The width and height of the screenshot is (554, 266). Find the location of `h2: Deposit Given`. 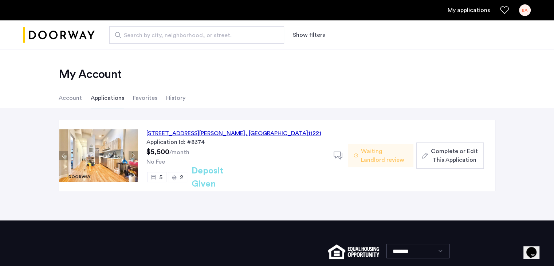

h2: Deposit Given is located at coordinates (220, 177).